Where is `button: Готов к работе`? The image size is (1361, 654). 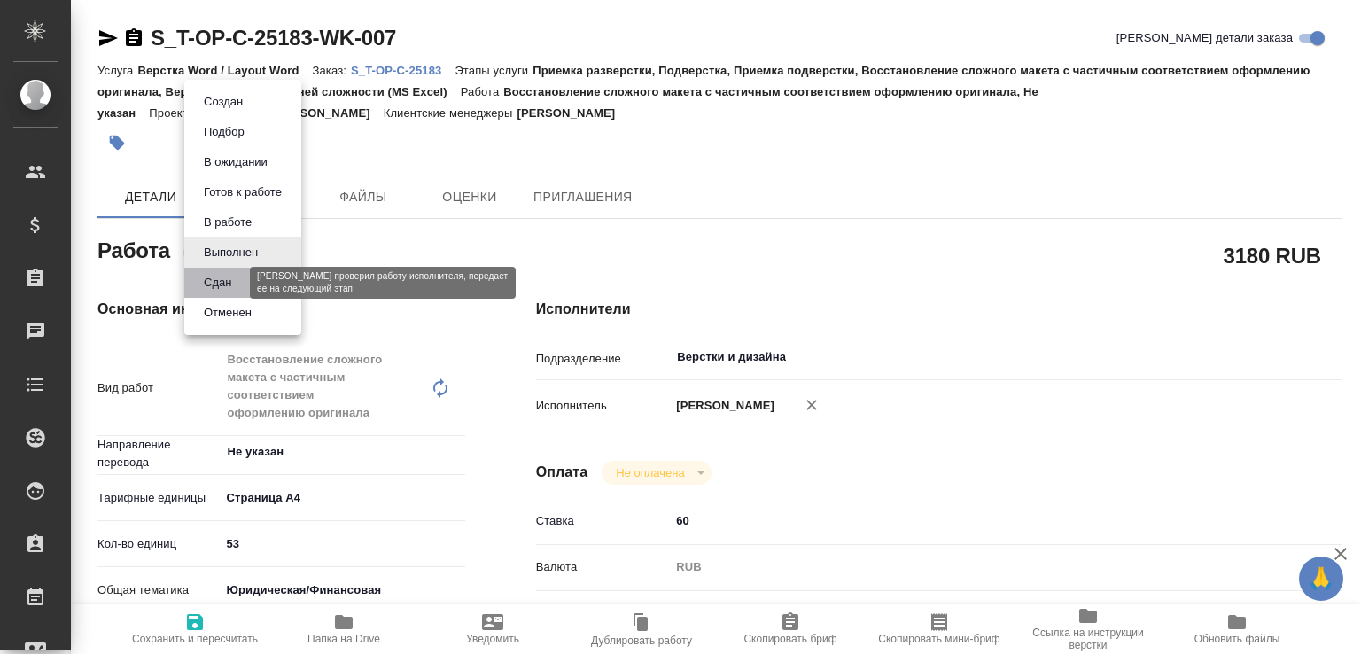 button: Готов к работе is located at coordinates (243, 192).